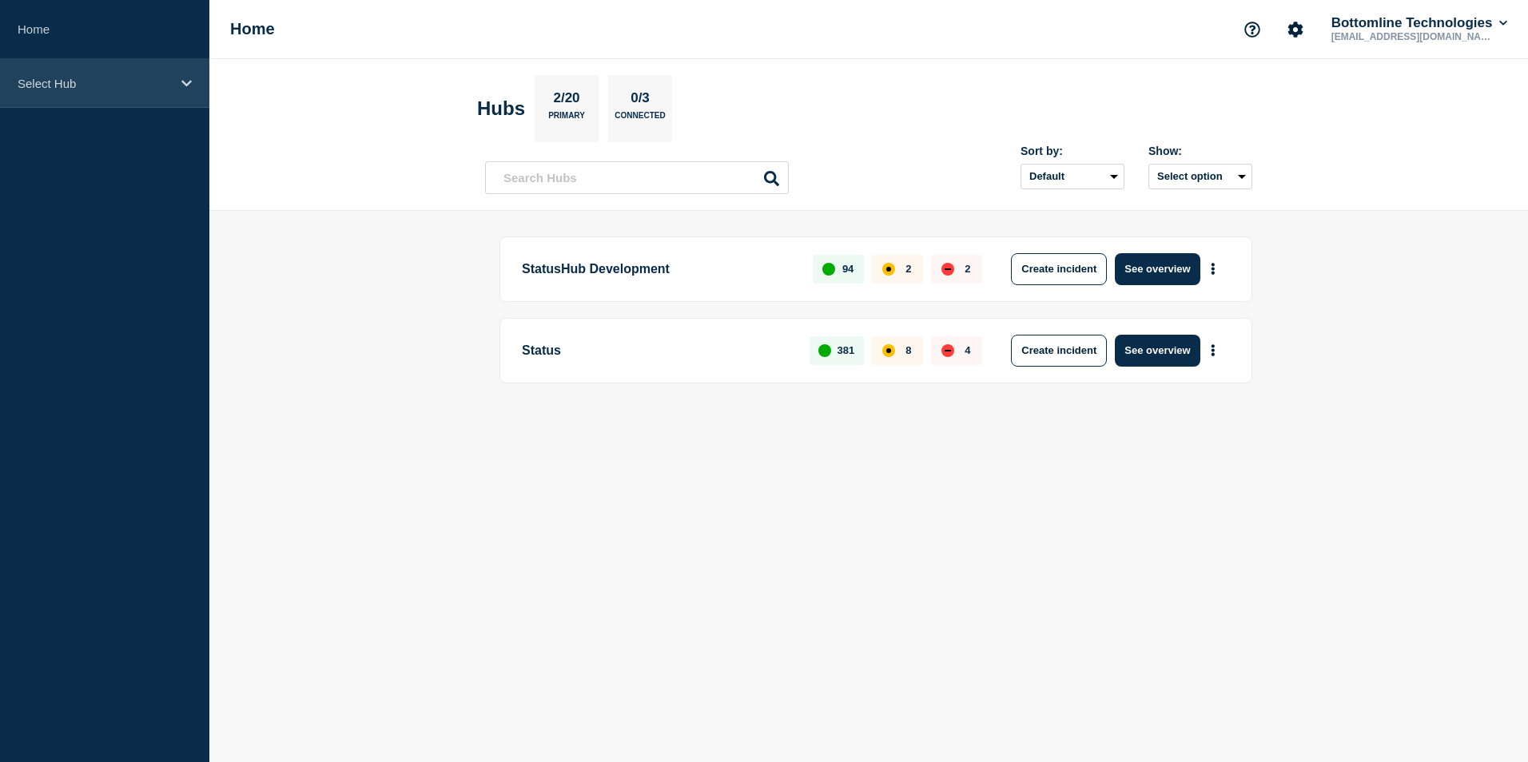 This screenshot has height=762, width=1528. Describe the element at coordinates (640, 101) in the screenshot. I see `p: 0/3` at that location.